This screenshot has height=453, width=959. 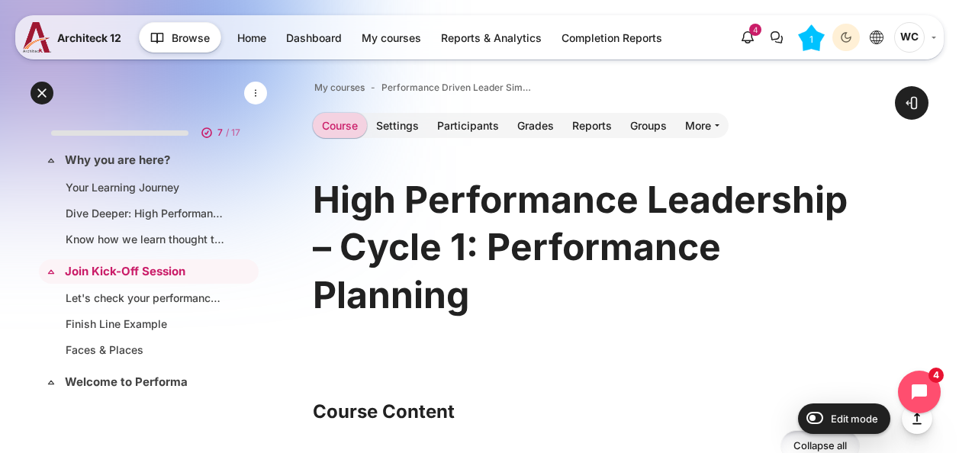 What do you see at coordinates (648, 125) in the screenshot?
I see `a: Groups` at bounding box center [648, 125].